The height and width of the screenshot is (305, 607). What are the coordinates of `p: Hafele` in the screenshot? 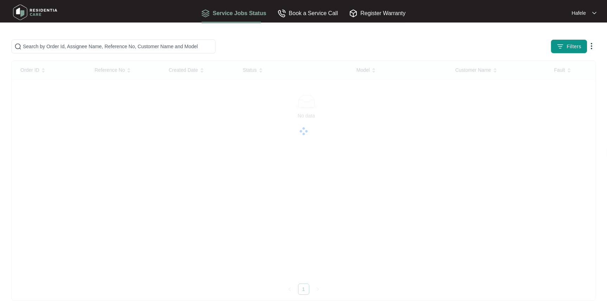 It's located at (578, 13).